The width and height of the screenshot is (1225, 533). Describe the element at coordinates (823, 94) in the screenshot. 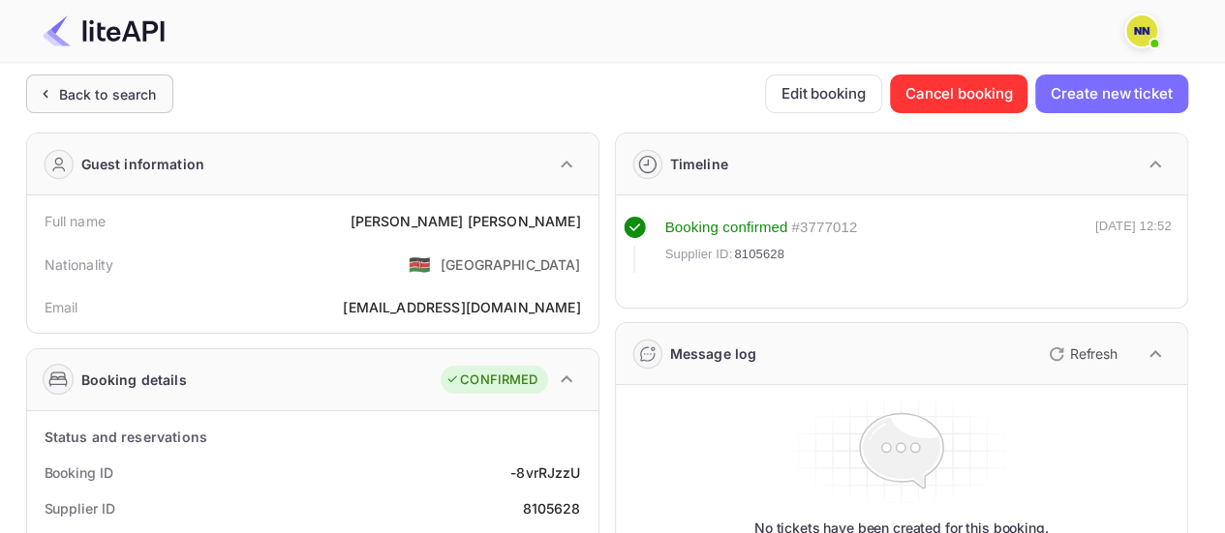

I see `button: Edit booking` at that location.